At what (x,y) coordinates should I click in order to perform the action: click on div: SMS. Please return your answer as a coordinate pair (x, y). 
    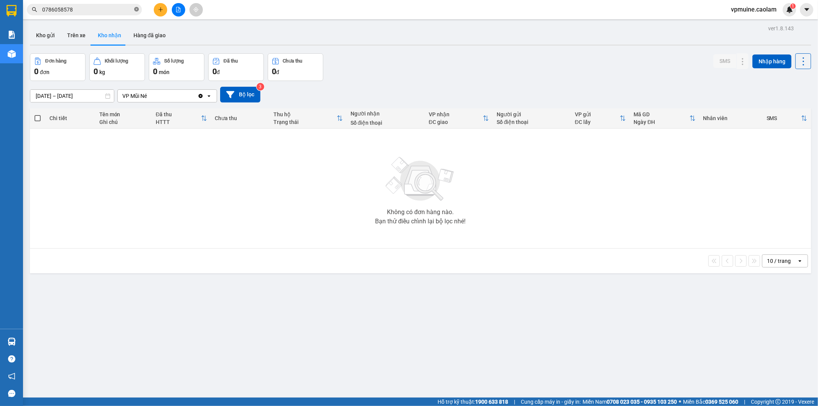
    Looking at the image, I should click on (784, 118).